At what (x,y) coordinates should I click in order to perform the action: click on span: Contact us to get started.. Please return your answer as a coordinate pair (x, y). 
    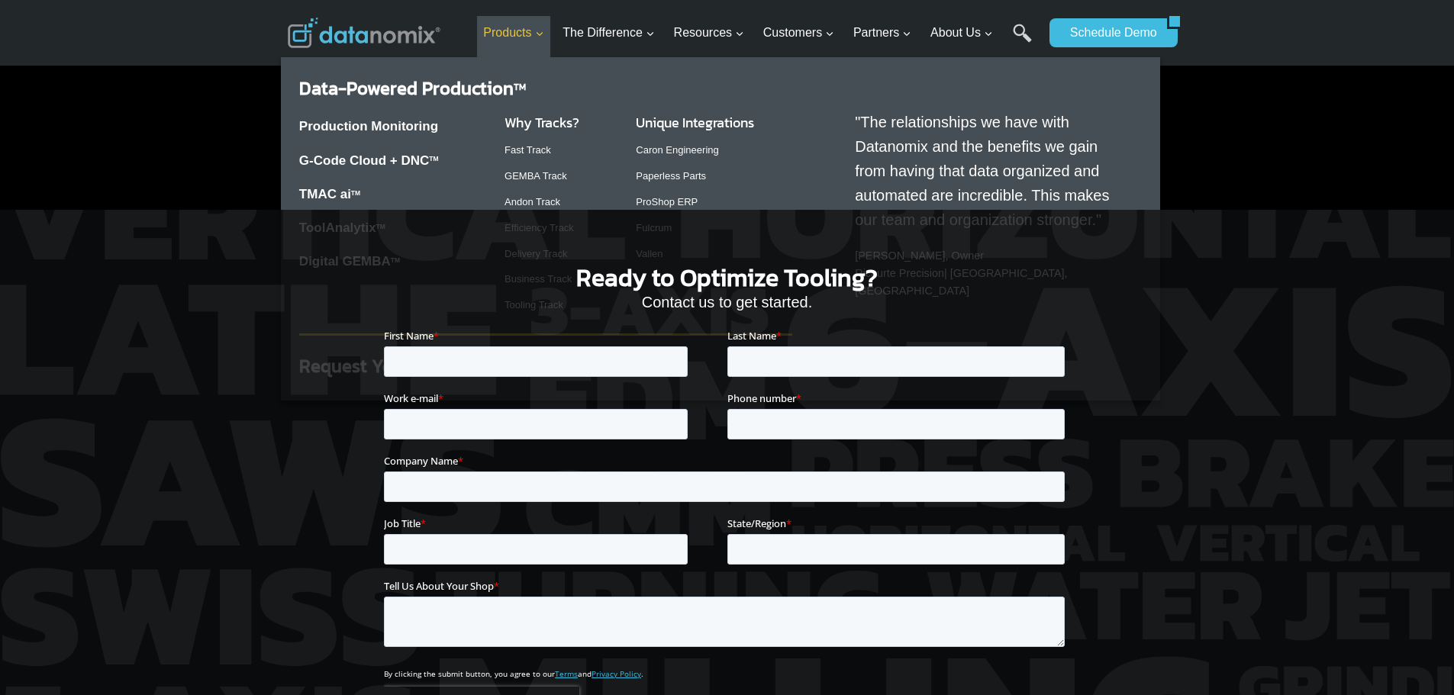
    Looking at the image, I should click on (727, 302).